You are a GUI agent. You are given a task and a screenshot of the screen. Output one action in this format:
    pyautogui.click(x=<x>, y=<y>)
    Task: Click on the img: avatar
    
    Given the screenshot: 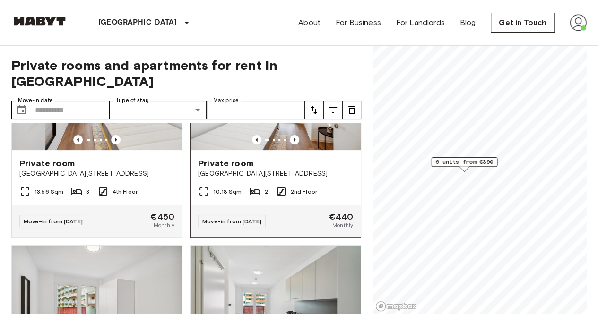 What is the action you would take?
    pyautogui.click(x=578, y=23)
    